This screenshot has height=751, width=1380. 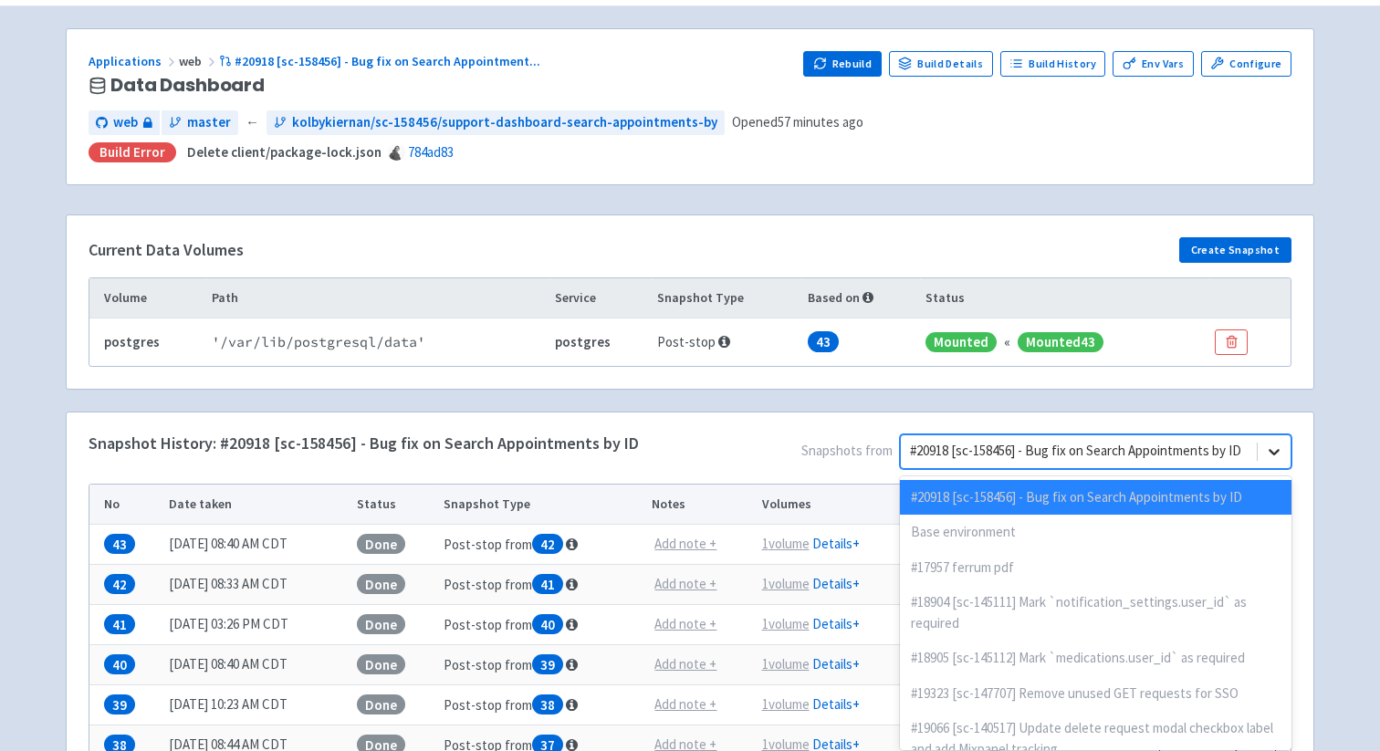 What do you see at coordinates (124, 122) in the screenshot?
I see `a: web` at bounding box center [124, 122].